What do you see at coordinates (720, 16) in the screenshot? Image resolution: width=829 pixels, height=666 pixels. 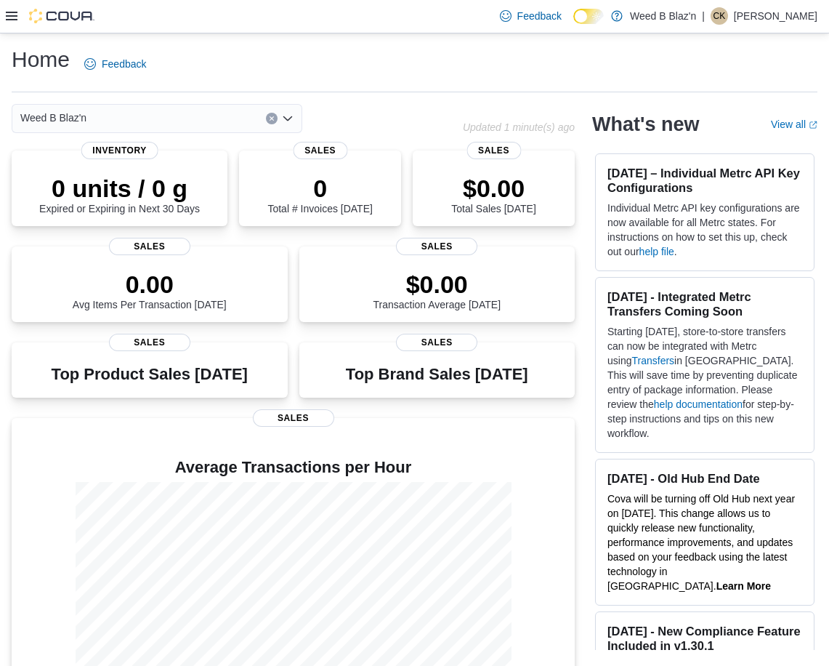 I see `span: CK` at bounding box center [720, 16].